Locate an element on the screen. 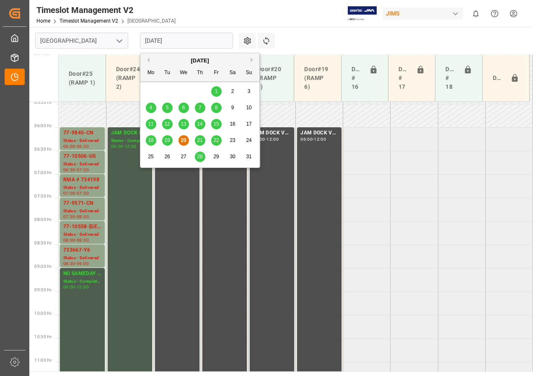 This screenshot has width=533, height=376. div: Choose Monday, August 25th, 2025 is located at coordinates (151, 157).